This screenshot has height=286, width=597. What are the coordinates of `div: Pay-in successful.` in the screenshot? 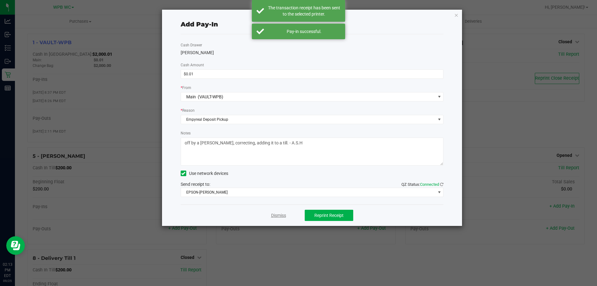 It's located at (304, 31).